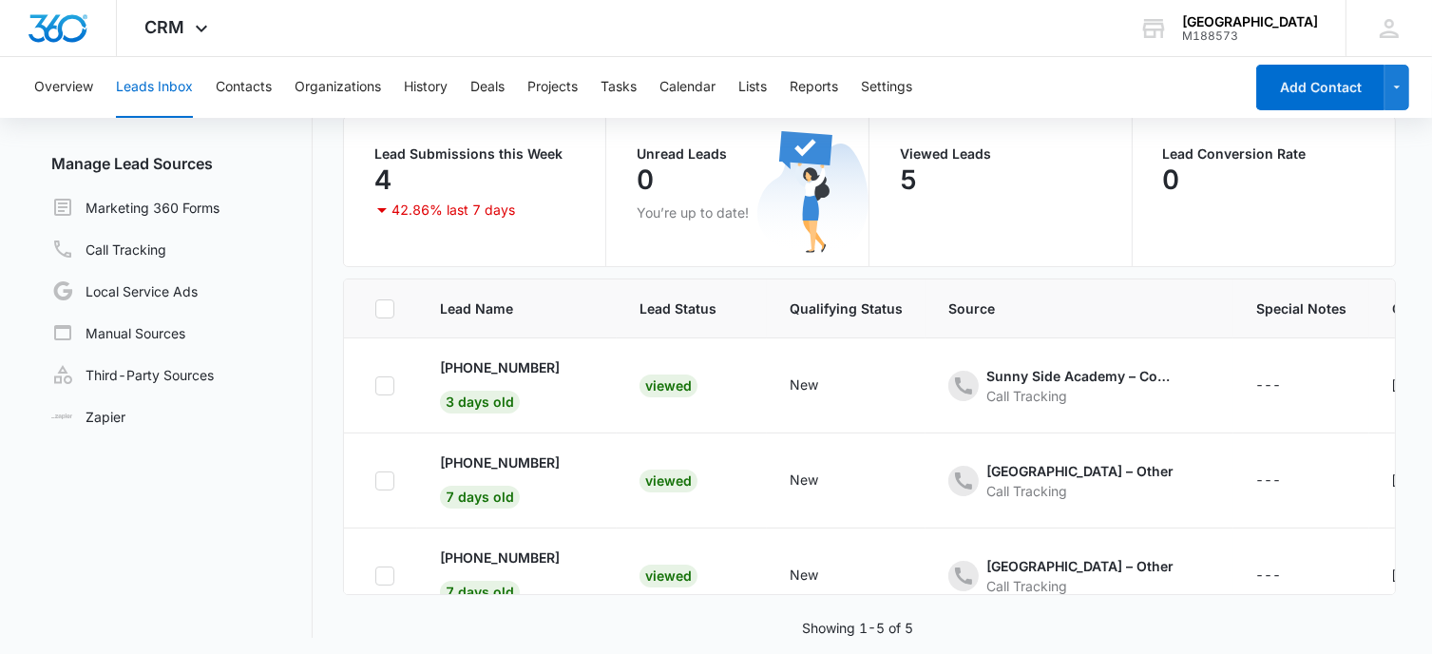  I want to click on p: Showing 1-5 of 5, so click(857, 627).